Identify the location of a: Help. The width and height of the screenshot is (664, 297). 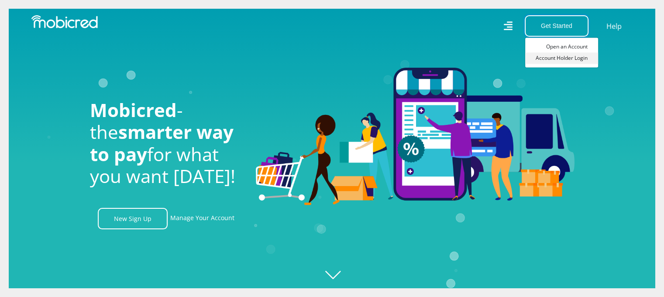
(614, 26).